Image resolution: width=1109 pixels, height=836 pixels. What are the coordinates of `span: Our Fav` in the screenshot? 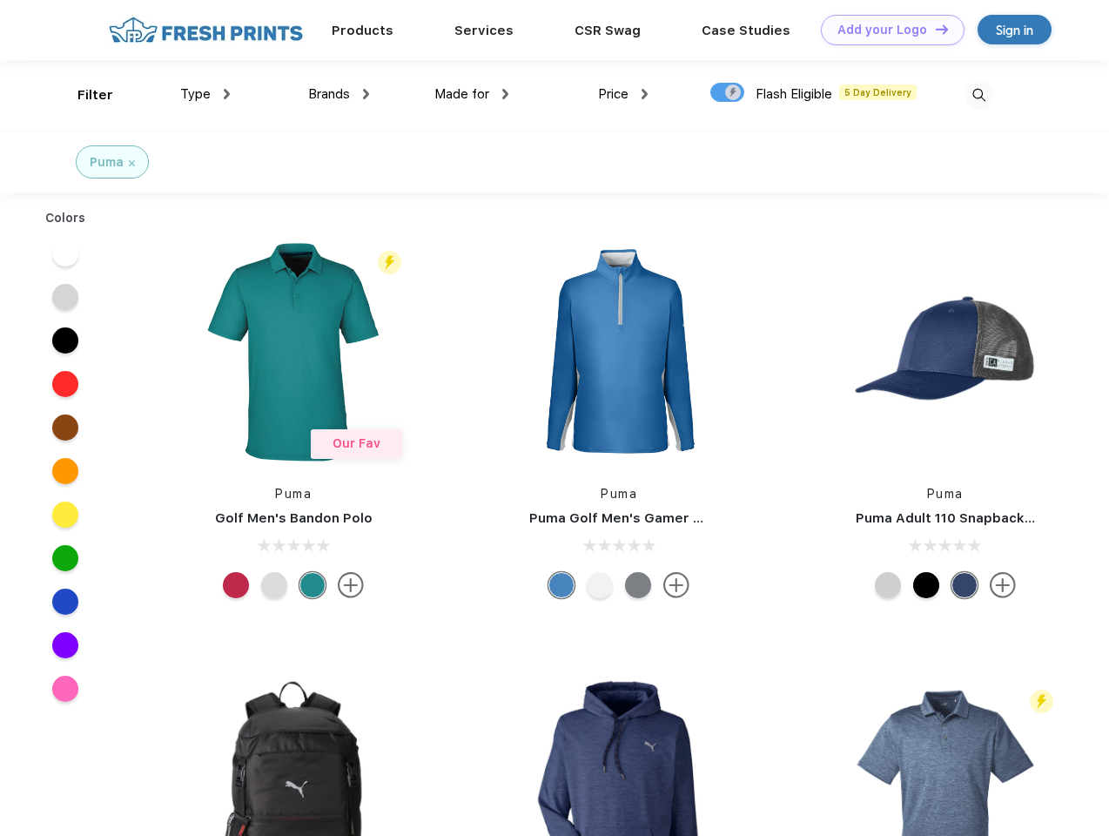 It's located at (356, 443).